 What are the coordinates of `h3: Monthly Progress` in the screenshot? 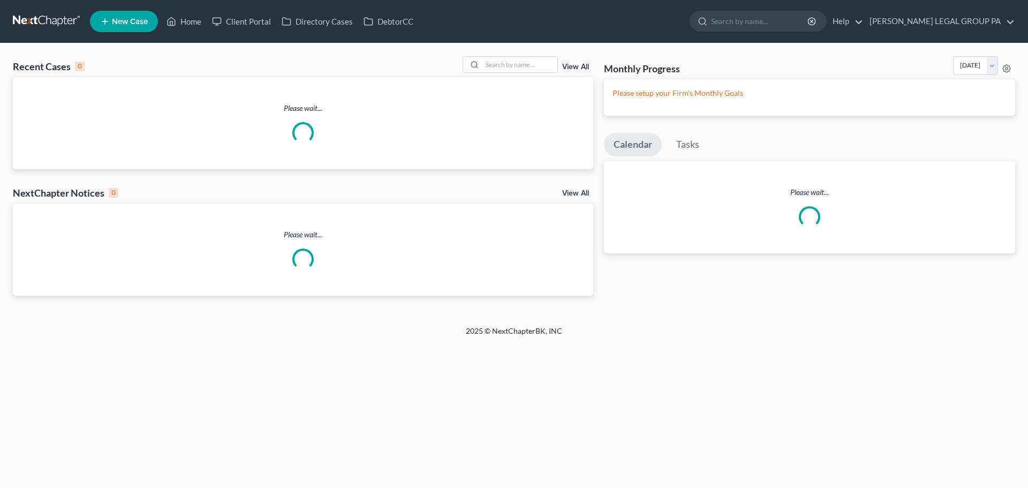 It's located at (642, 69).